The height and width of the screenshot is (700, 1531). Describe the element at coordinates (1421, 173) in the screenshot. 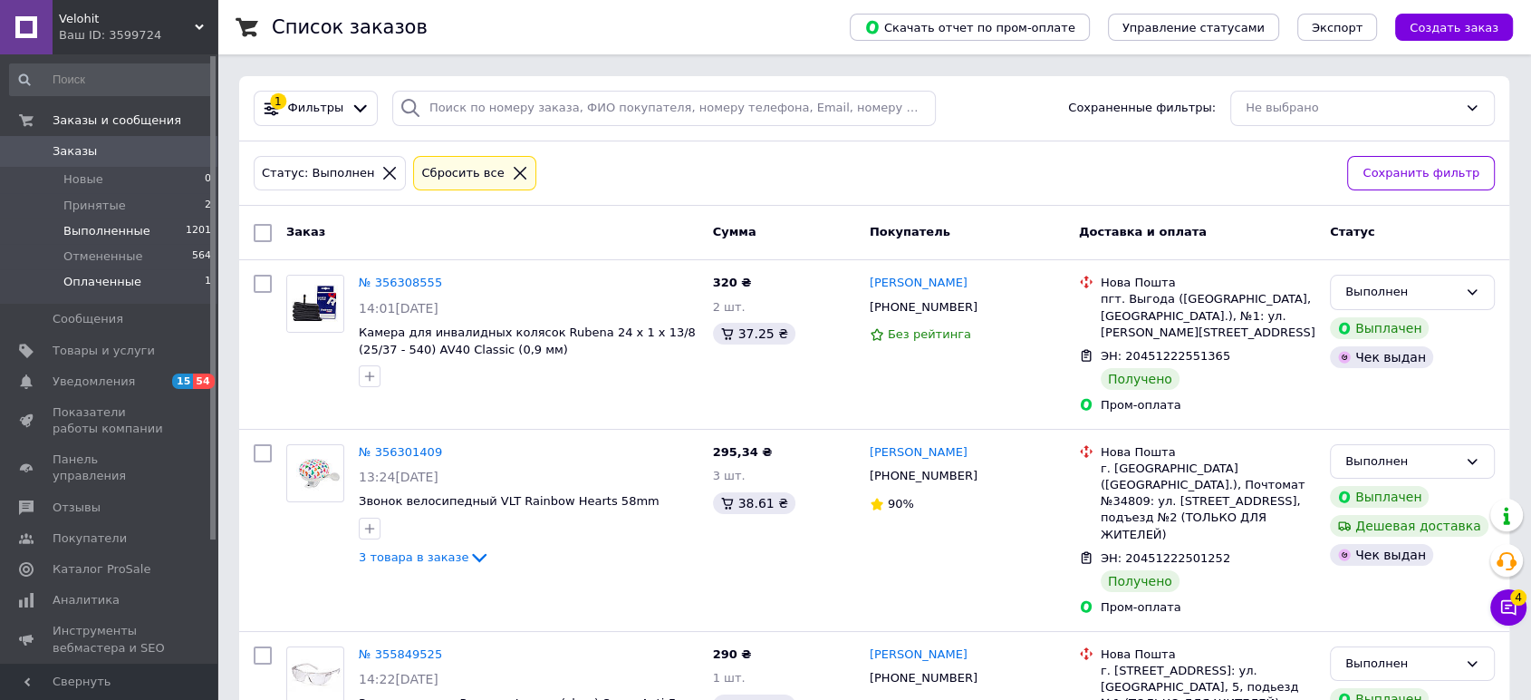

I see `button: Сохранить фильтр` at that location.